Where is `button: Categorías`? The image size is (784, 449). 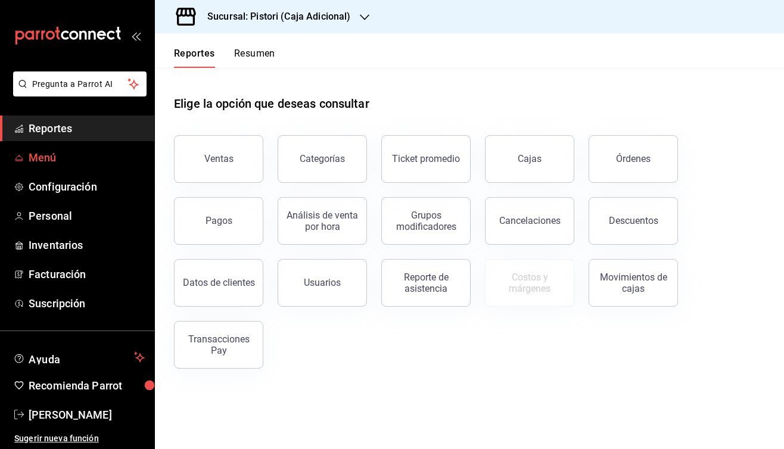
button: Categorías is located at coordinates (322, 159).